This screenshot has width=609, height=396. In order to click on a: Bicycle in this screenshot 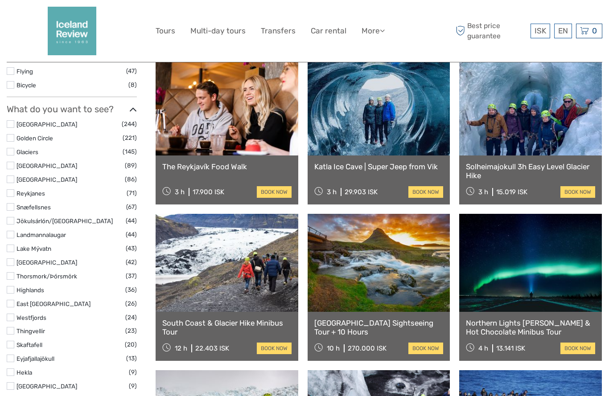, I will do `click(26, 85)`.